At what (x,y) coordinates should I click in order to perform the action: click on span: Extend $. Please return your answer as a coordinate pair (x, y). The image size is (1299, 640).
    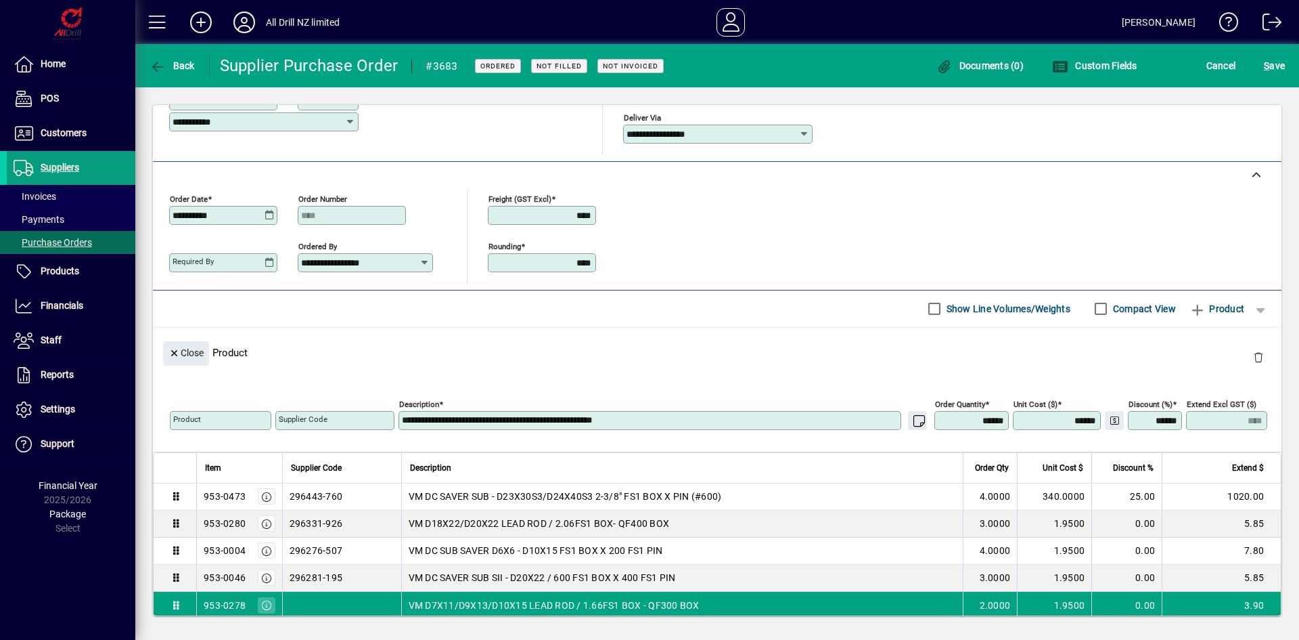
    Looking at the image, I should click on (1248, 468).